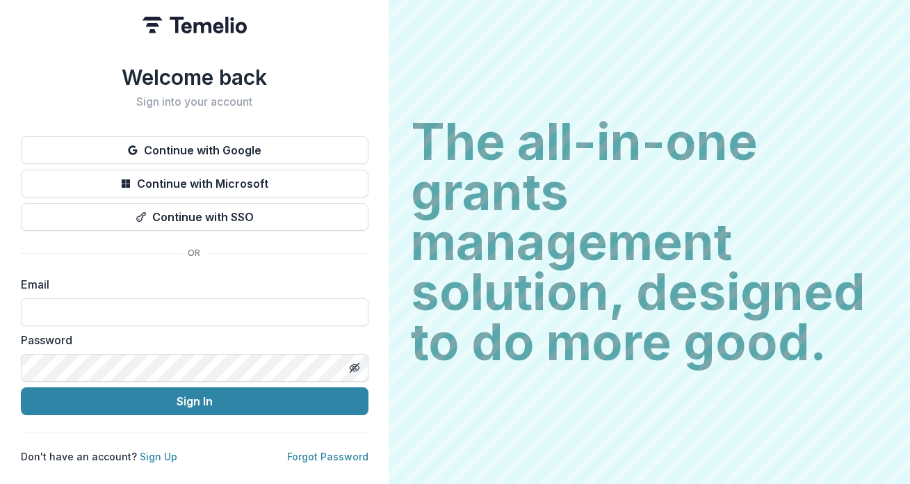 This screenshot has height=484, width=910. I want to click on img: Temelio, so click(195, 25).